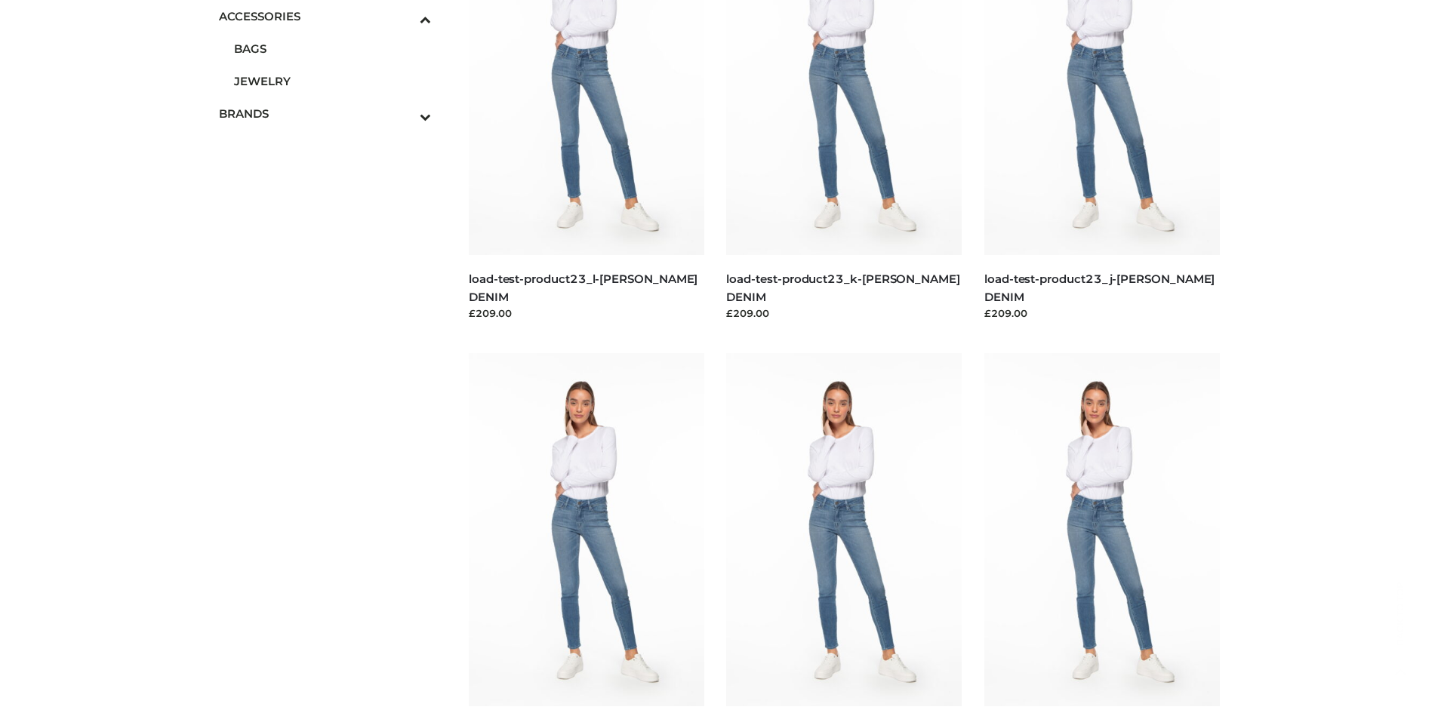 The height and width of the screenshot is (710, 1438). Describe the element at coordinates (333, 81) in the screenshot. I see `span: JEWELRY` at that location.